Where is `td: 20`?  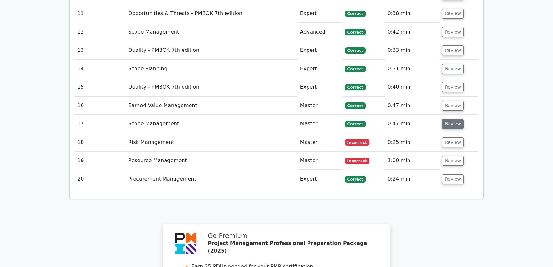 td: 20 is located at coordinates (100, 179).